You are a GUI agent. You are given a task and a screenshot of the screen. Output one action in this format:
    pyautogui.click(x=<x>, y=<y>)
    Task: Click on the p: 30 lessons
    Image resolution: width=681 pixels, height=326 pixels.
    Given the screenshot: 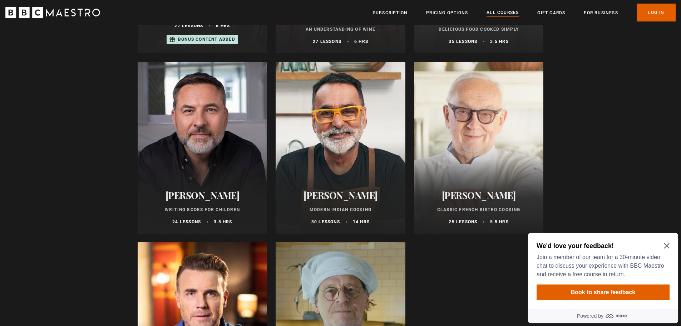 What is the action you would take?
    pyautogui.click(x=326, y=222)
    